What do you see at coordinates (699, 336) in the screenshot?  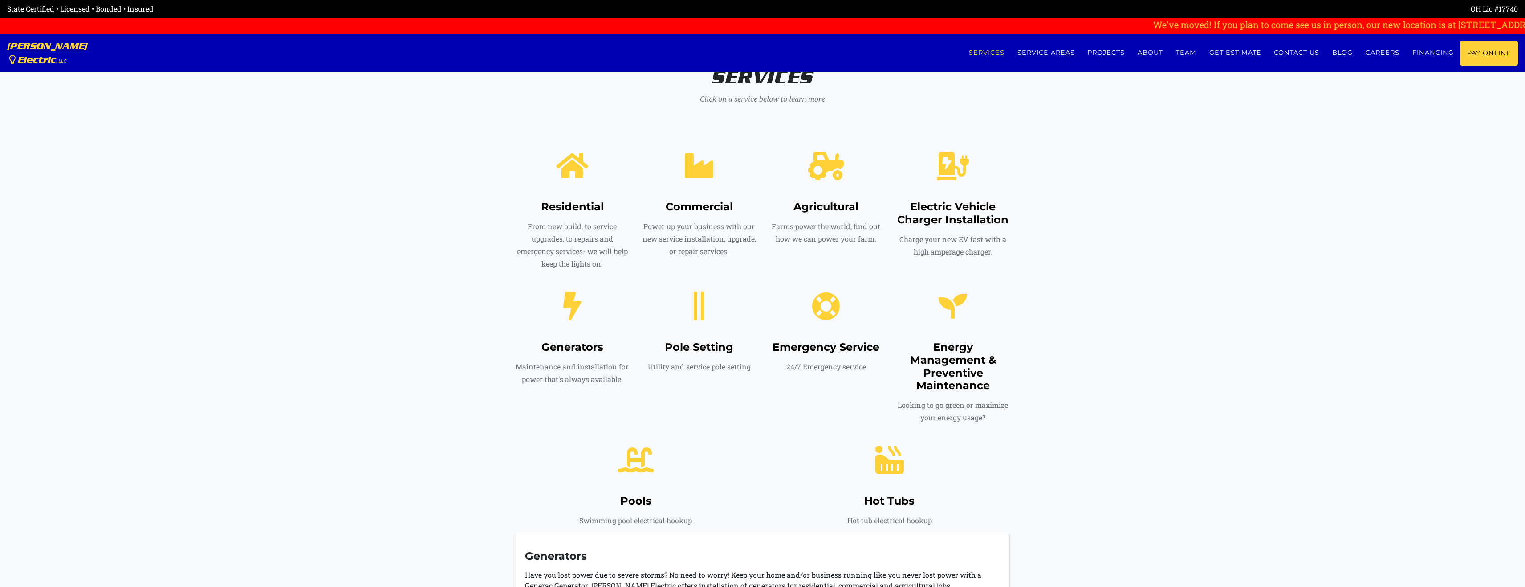 I see `a: Pole Setting Utility and service pole setting` at bounding box center [699, 336].